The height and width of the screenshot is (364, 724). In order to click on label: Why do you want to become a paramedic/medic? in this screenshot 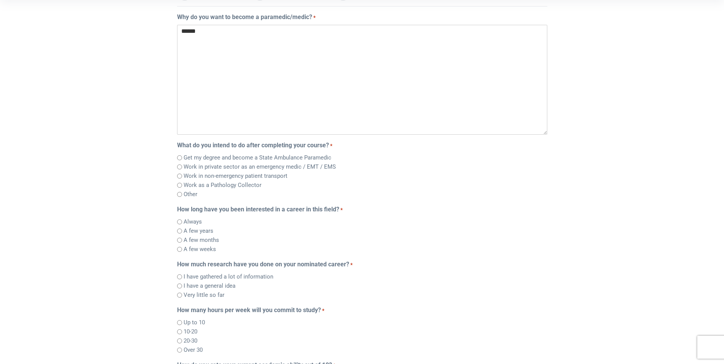, I will do `click(246, 17)`.